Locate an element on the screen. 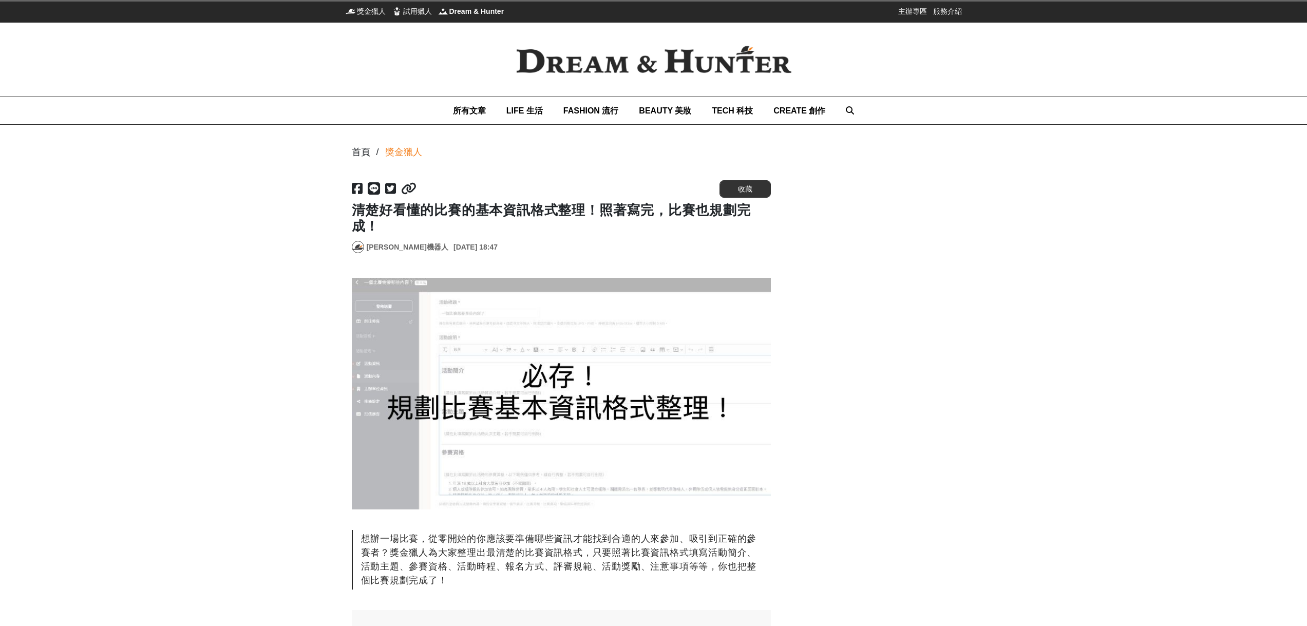 The height and width of the screenshot is (626, 1307). span: CREATE 創作 is located at coordinates (799, 110).